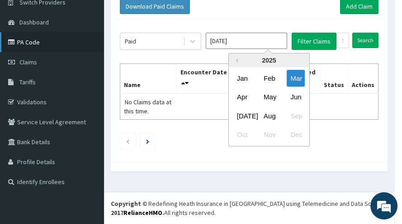 The image size is (402, 224). What do you see at coordinates (269, 96) in the screenshot?
I see `div: Choose May 2025` at bounding box center [269, 96].